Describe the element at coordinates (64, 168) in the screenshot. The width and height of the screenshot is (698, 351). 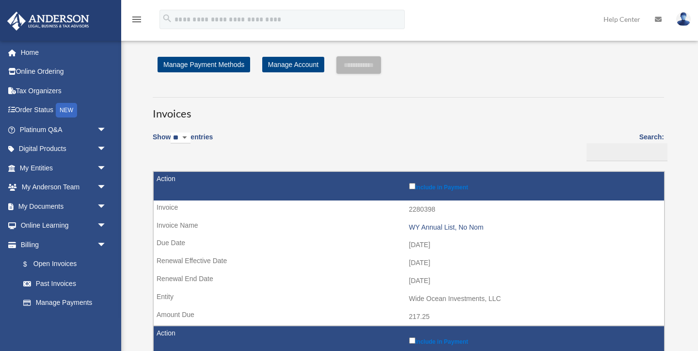
I see `a: My Entitiesarrow_drop_down` at that location.